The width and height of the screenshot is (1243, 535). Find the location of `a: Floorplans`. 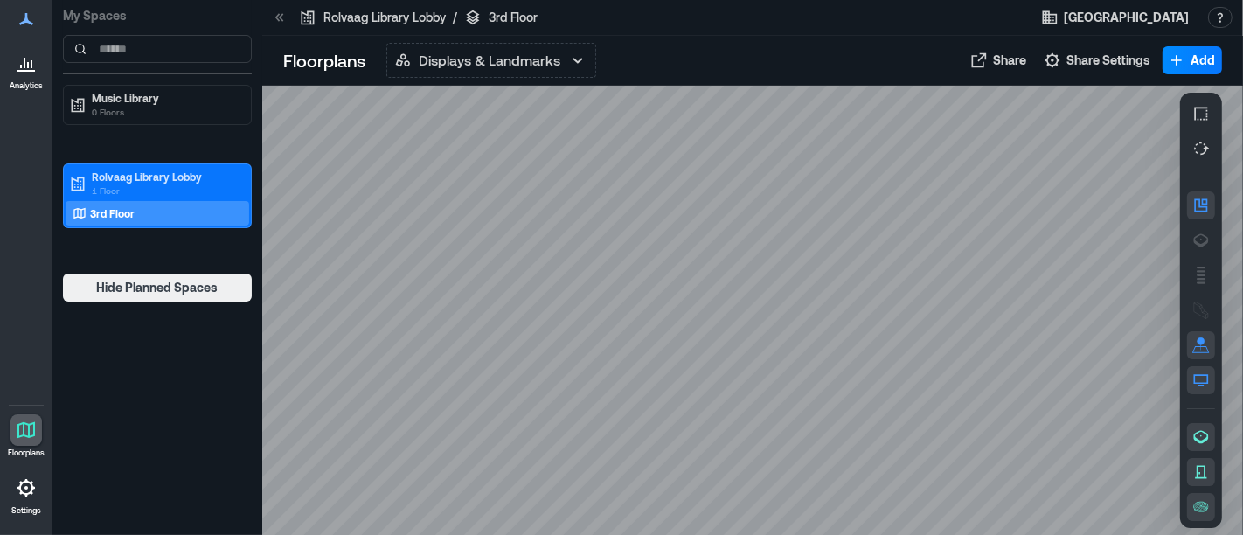

a: Floorplans is located at coordinates (26, 436).